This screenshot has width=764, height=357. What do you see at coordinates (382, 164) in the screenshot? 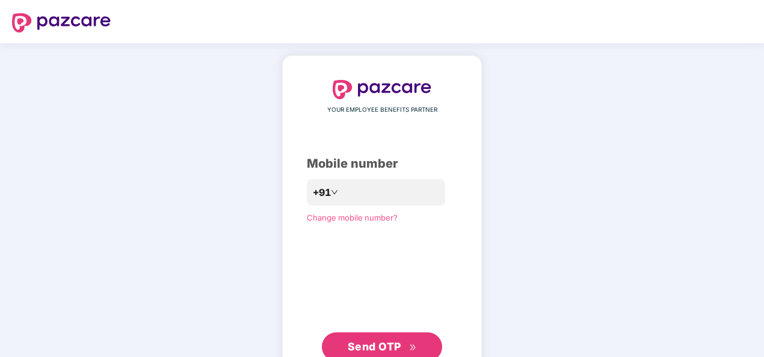
I see `div: Mobile number` at bounding box center [382, 164].